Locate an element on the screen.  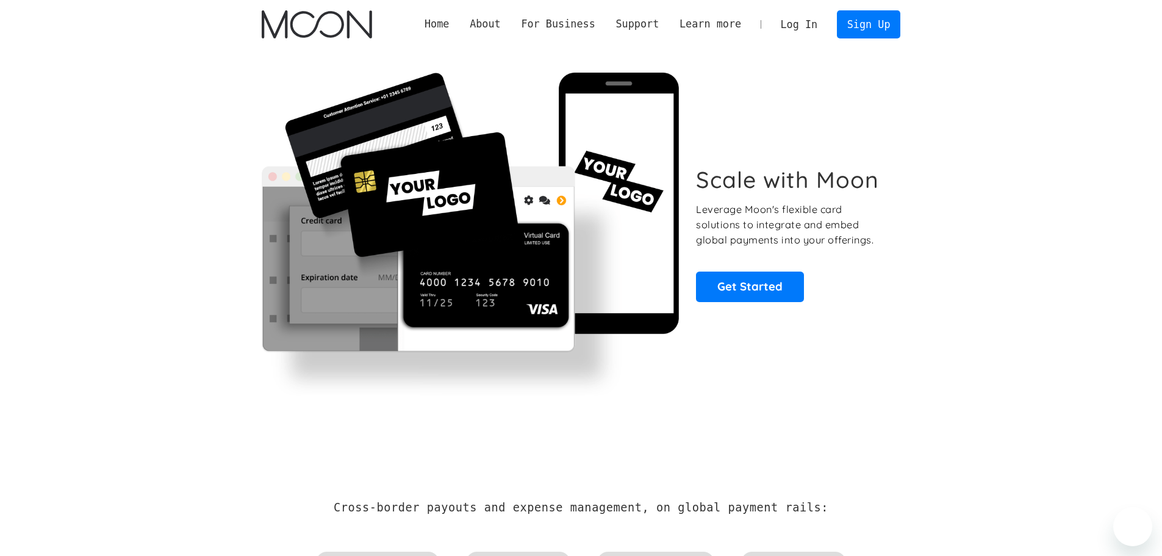
div: Support is located at coordinates (637, 24).